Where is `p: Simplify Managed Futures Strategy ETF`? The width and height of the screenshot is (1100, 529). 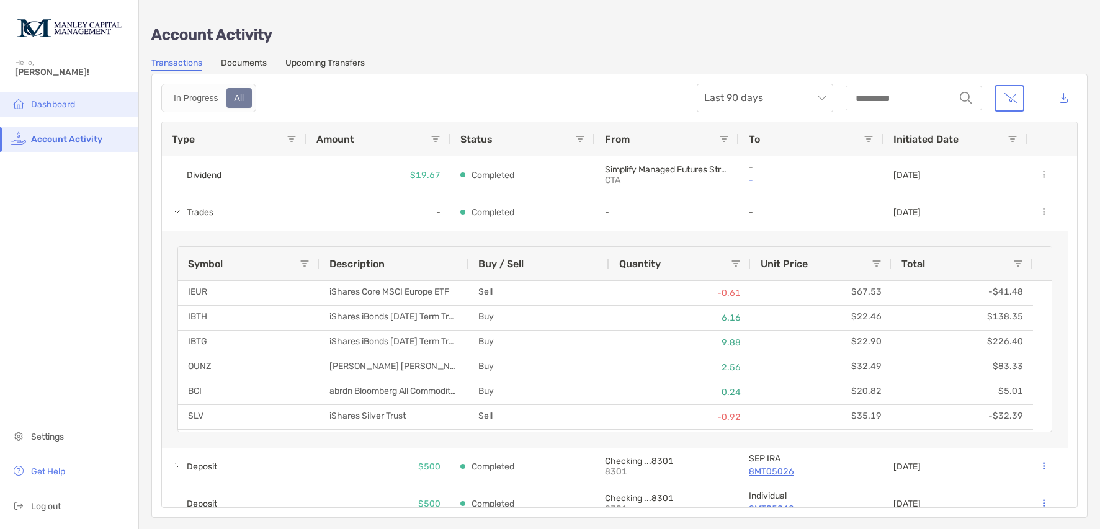 p: Simplify Managed Futures Strategy ETF is located at coordinates (667, 169).